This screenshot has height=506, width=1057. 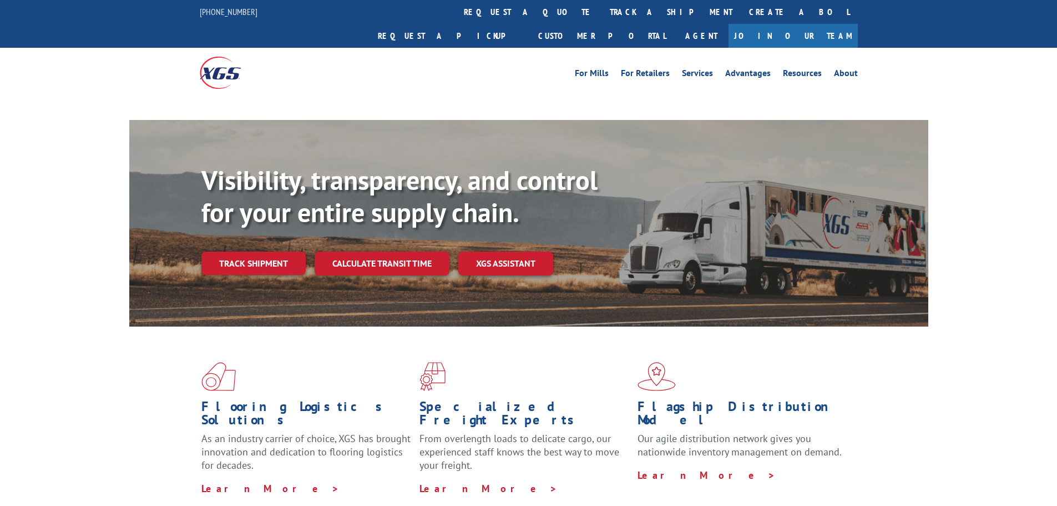 What do you see at coordinates (506, 263) in the screenshot?
I see `a: XGS ASSISTANT` at bounding box center [506, 263].